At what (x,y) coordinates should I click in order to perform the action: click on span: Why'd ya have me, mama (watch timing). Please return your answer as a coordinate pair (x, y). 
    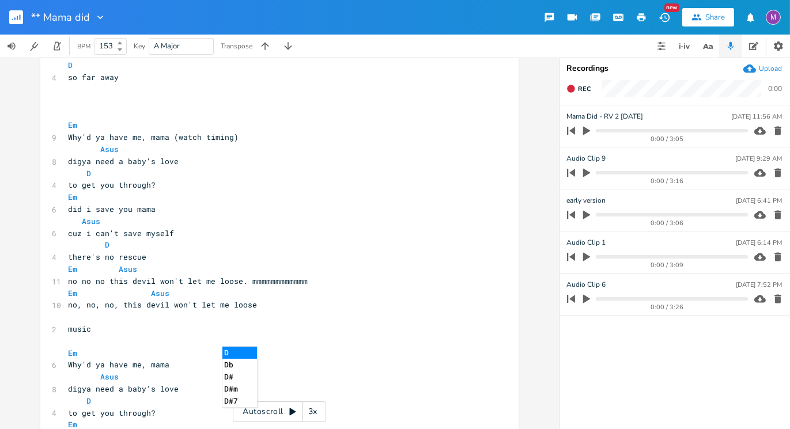
    Looking at the image, I should click on (153, 137).